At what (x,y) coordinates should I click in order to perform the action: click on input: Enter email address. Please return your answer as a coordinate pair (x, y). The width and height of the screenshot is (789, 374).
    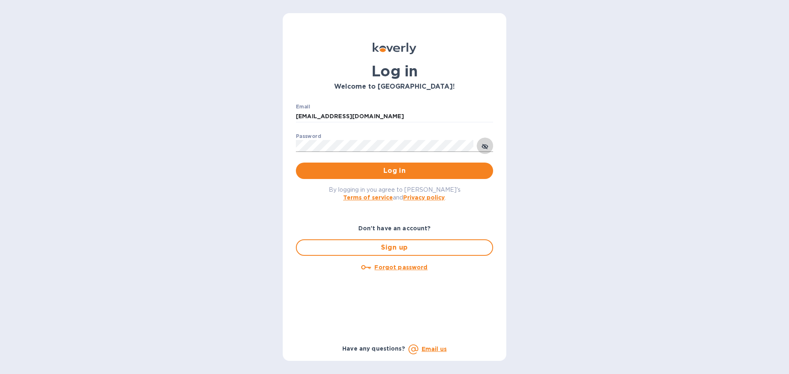
    Looking at the image, I should click on (394, 117).